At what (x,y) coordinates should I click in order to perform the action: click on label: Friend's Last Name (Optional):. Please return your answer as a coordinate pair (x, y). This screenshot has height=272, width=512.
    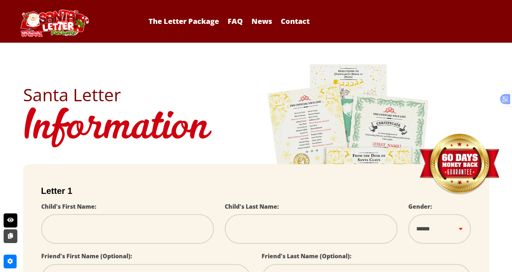
    Looking at the image, I should click on (307, 256).